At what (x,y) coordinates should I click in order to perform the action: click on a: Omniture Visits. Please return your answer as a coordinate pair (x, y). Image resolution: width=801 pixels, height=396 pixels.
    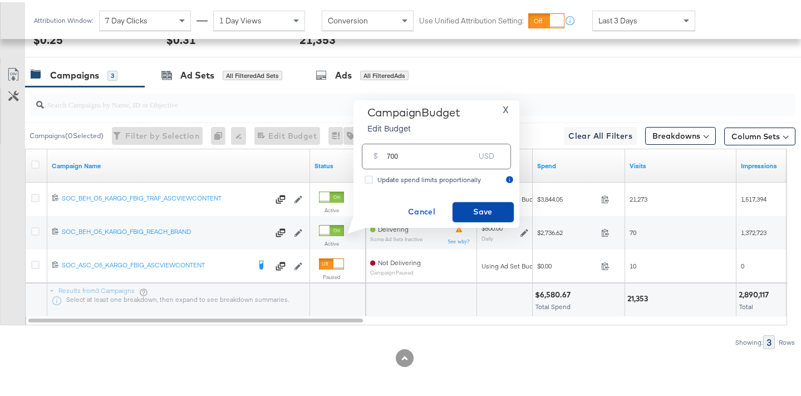
    Looking at the image, I should click on (680, 164).